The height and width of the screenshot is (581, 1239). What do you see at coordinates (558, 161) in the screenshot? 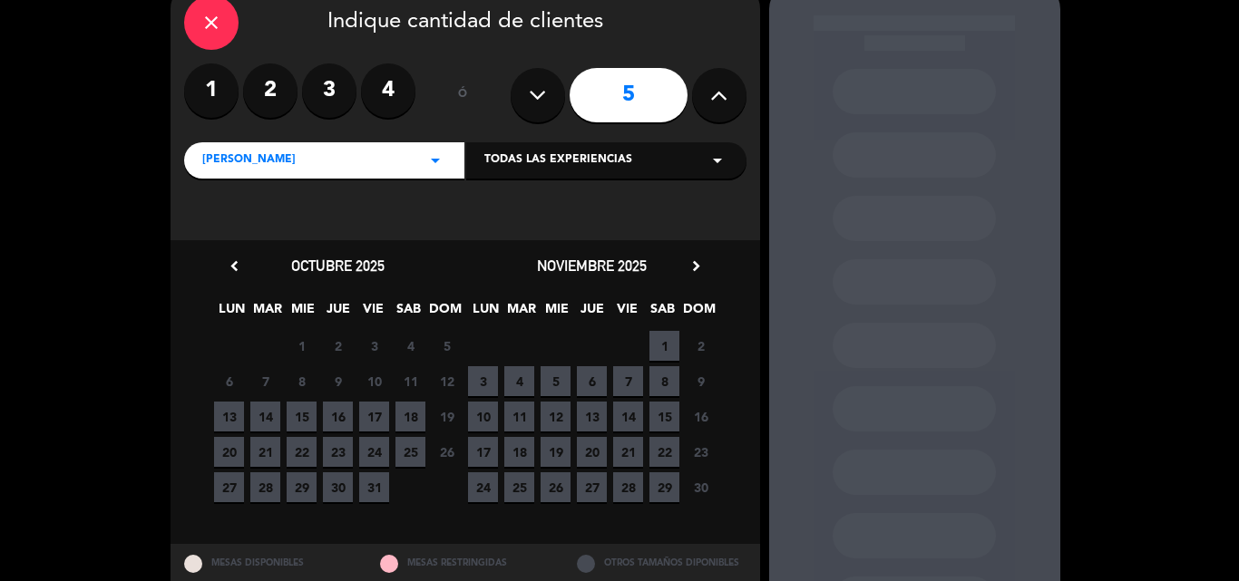
I see `span: Todas las experiencias` at bounding box center [558, 161].